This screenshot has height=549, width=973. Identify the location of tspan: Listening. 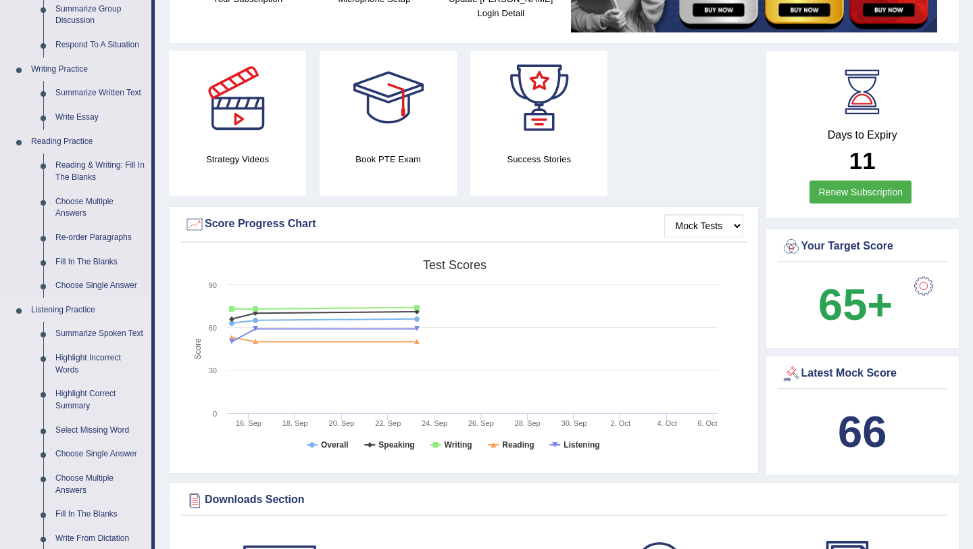
(581, 445).